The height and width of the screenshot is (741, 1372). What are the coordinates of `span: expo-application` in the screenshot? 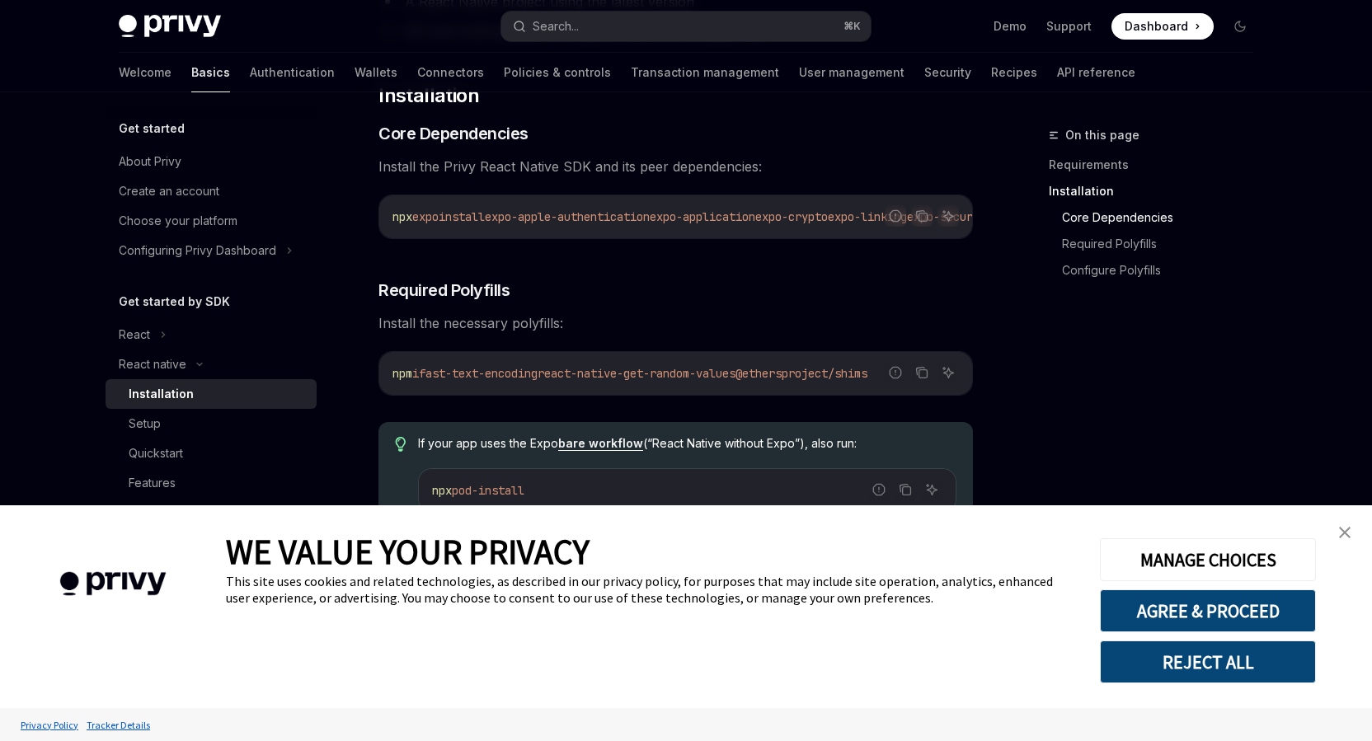 It's located at (702, 217).